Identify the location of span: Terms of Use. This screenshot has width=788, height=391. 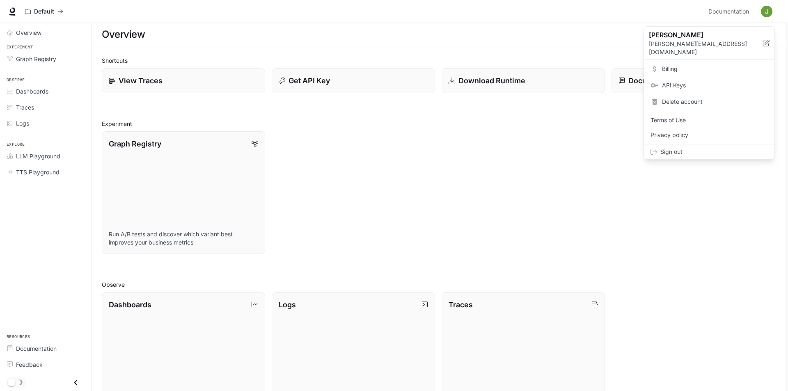
(709, 120).